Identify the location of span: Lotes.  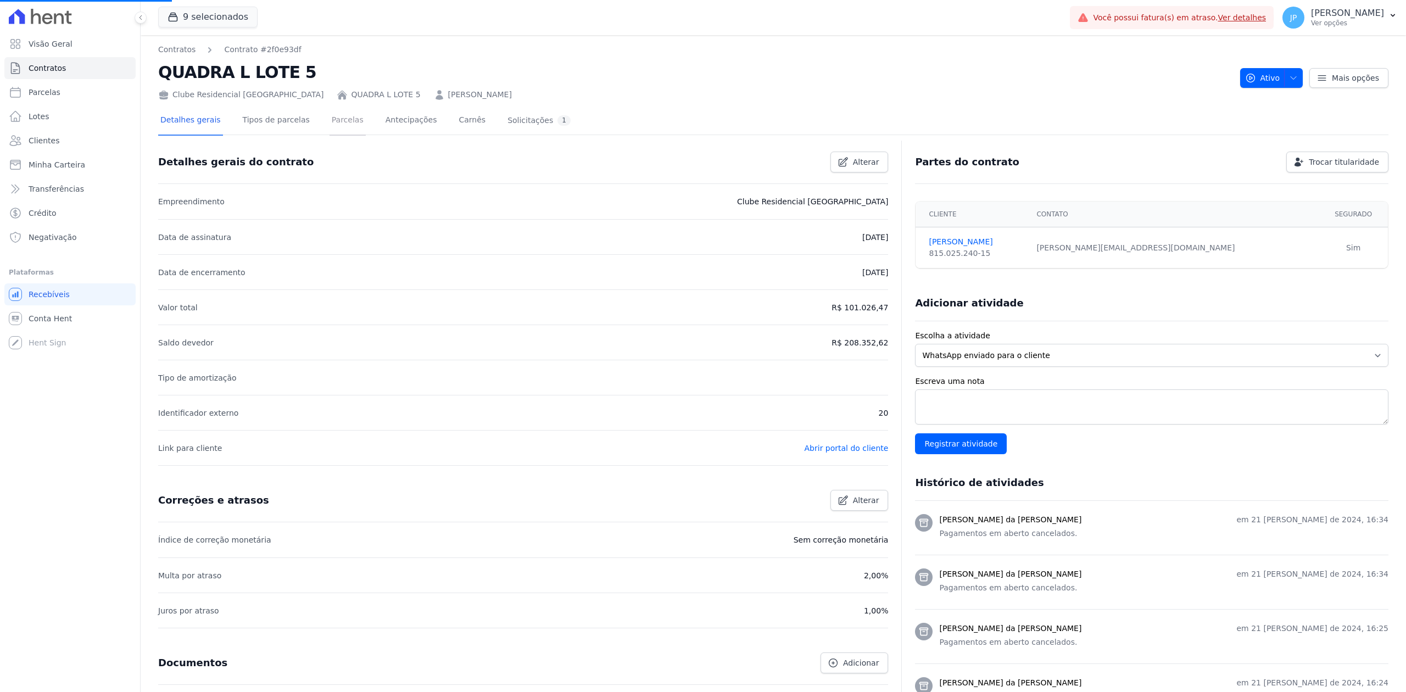
(39, 116).